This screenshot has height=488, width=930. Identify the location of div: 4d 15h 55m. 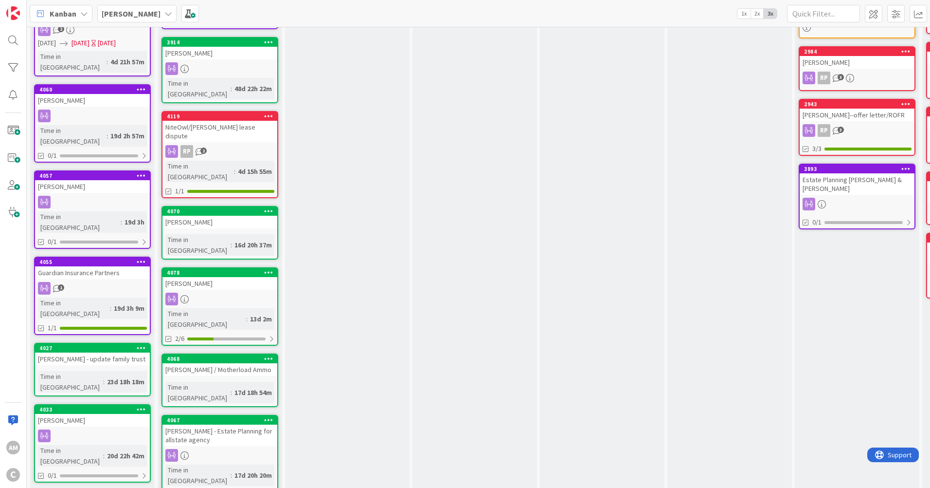
(255, 171).